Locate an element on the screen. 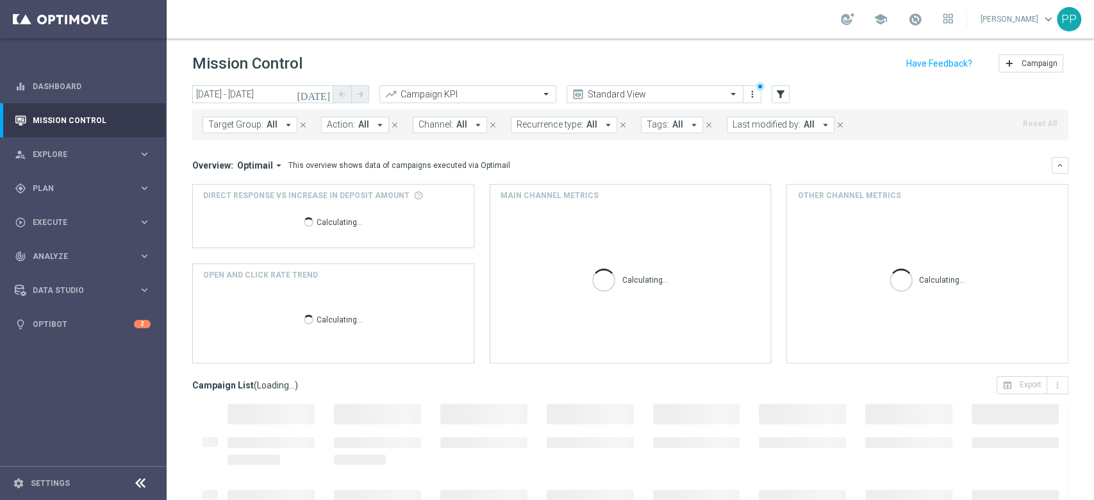 The image size is (1094, 500). div: equalizer Dashboard is located at coordinates (83, 87).